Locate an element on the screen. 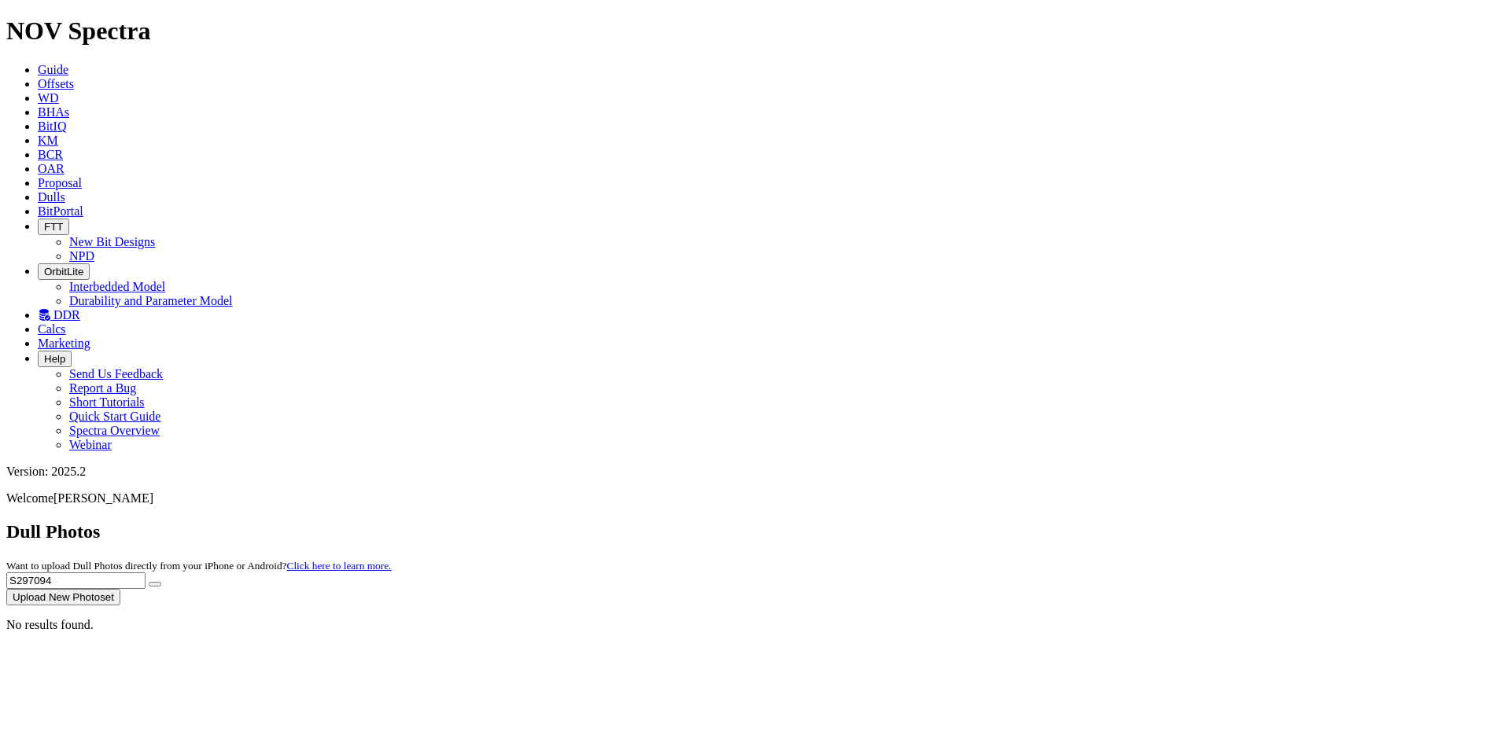  span: KM is located at coordinates (48, 140).